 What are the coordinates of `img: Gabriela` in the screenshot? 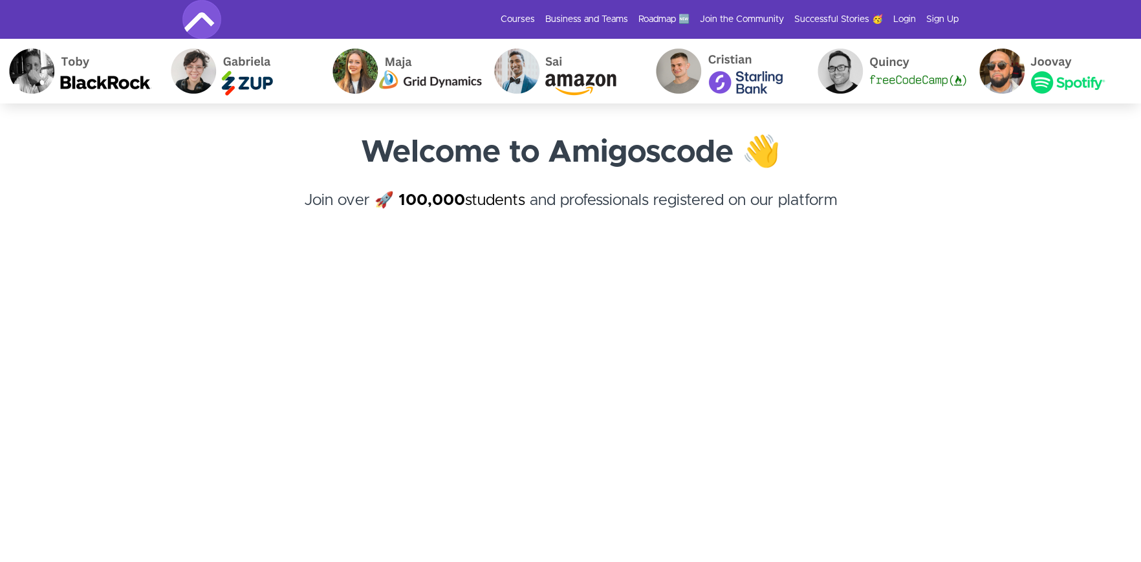 It's located at (242, 71).